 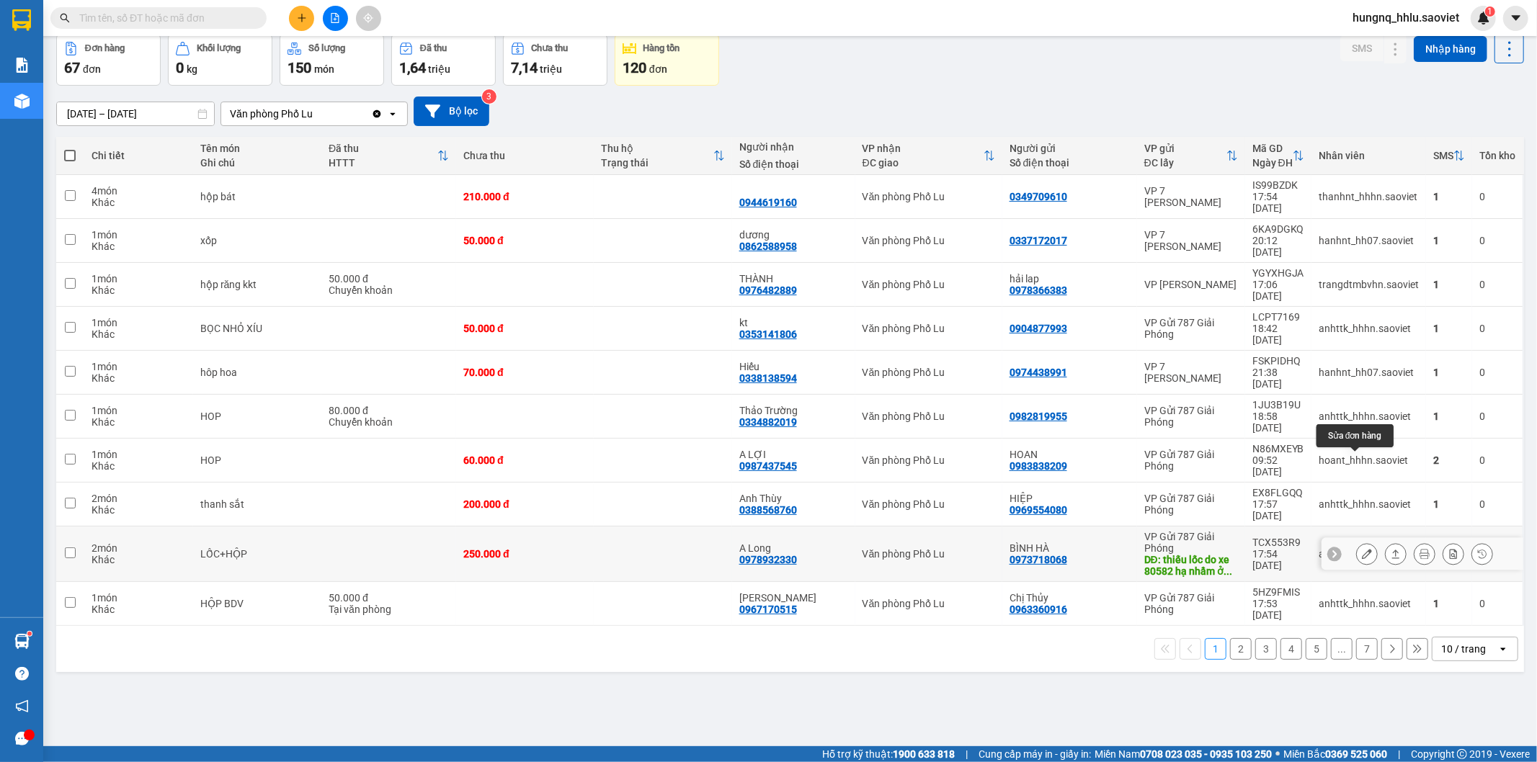 What do you see at coordinates (1451, 49) in the screenshot?
I see `button: Nhập hàng` at bounding box center [1451, 49].